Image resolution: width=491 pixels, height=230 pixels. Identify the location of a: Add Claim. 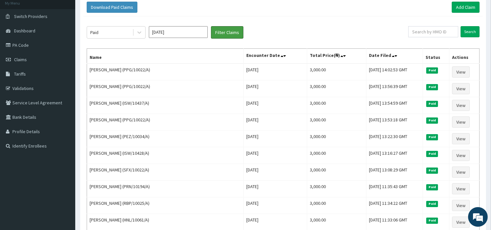
(465, 7).